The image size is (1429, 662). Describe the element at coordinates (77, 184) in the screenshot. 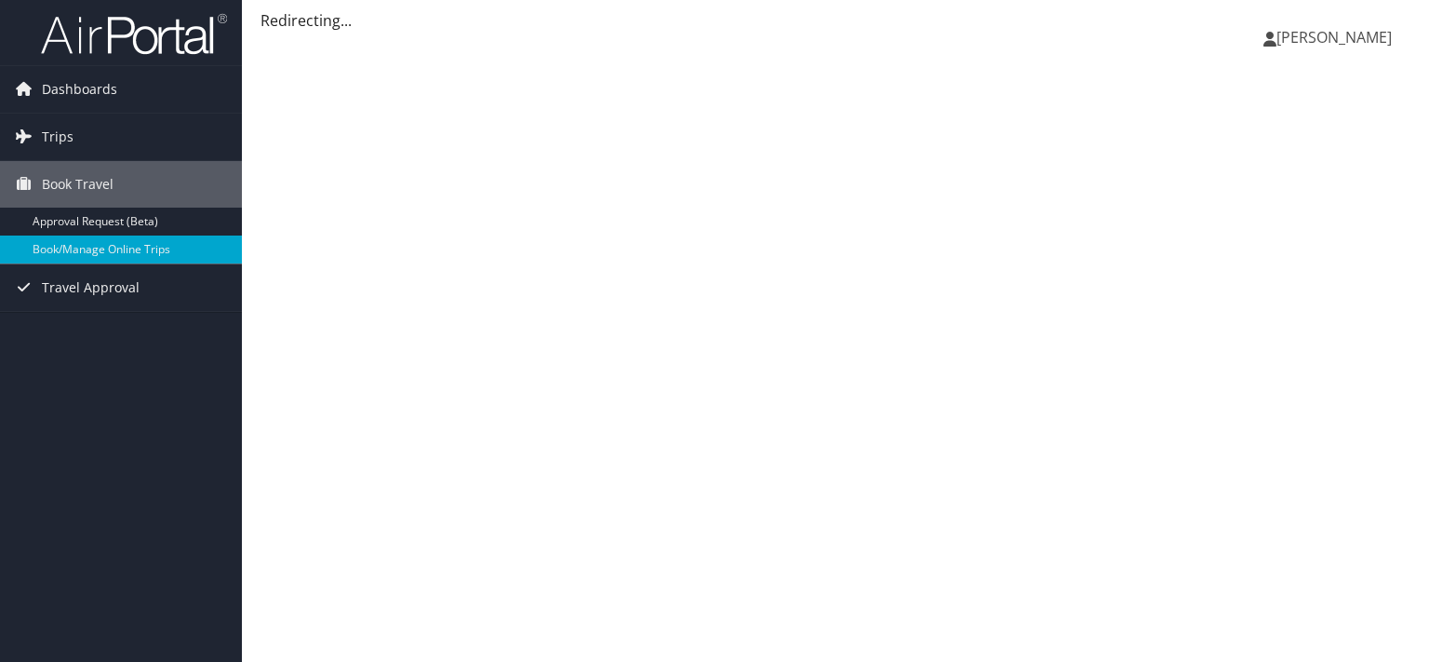

I see `span: Book Travel` at that location.